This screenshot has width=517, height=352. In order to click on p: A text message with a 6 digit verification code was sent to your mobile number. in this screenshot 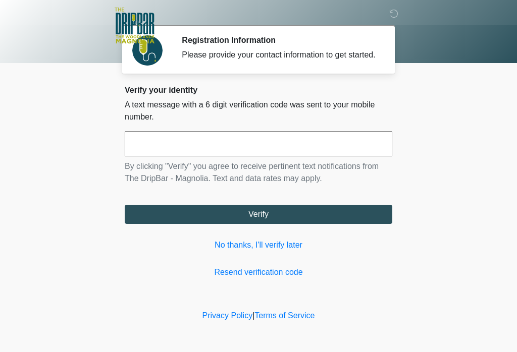, I will do `click(258, 111)`.